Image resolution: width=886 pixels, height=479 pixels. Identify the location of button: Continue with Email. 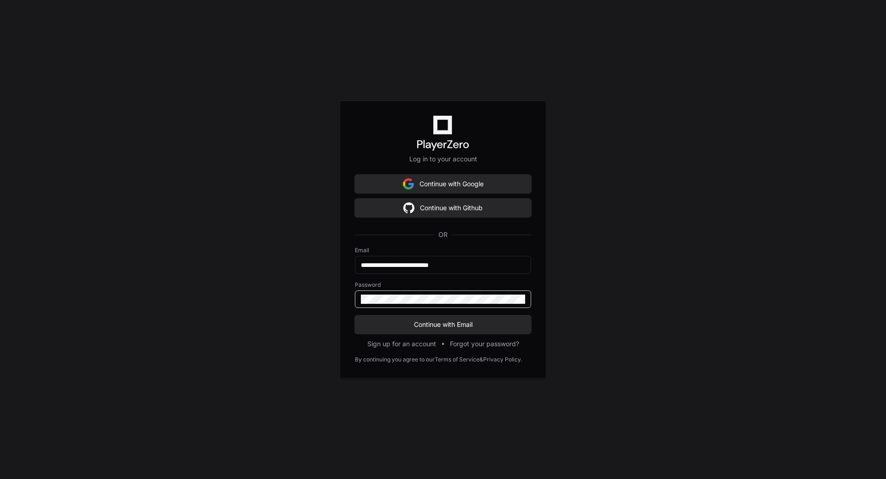
(443, 325).